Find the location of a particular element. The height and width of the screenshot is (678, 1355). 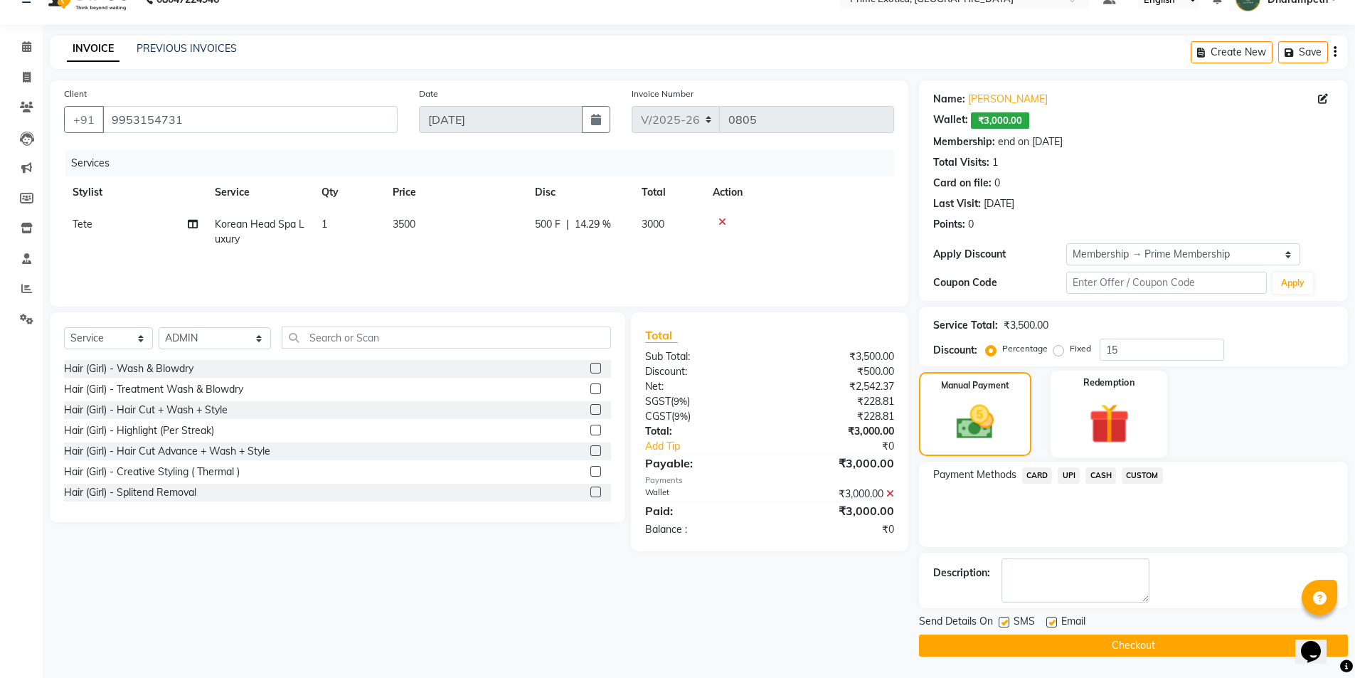

input: Search by Name/Mobile/Email/Code is located at coordinates (250, 119).